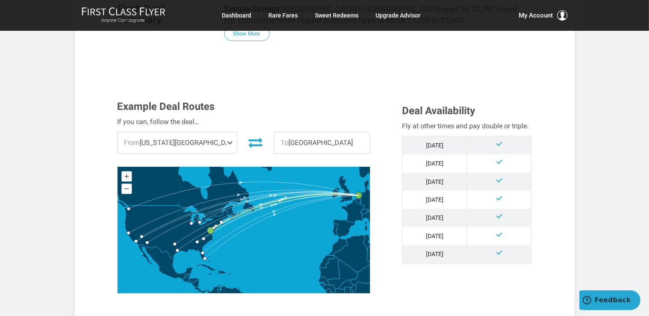 The height and width of the screenshot is (316, 649). I want to click on path: Panama, so click(205, 292).